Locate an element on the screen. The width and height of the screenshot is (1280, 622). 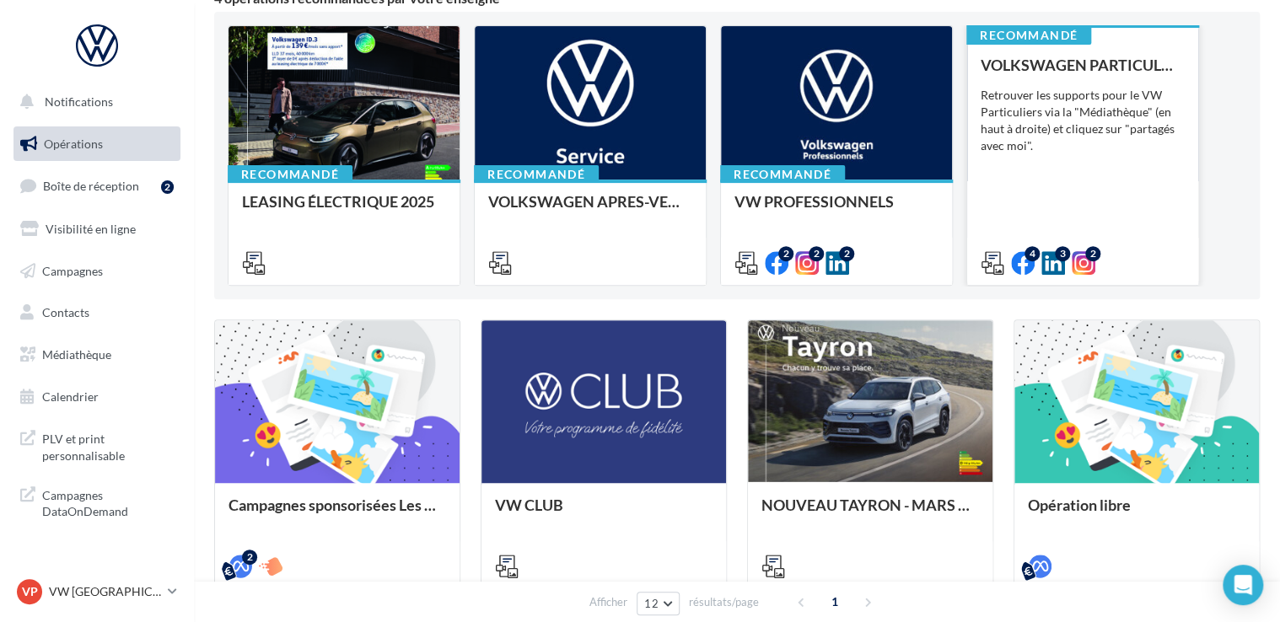
span: Visibilité en ligne is located at coordinates (90, 228).